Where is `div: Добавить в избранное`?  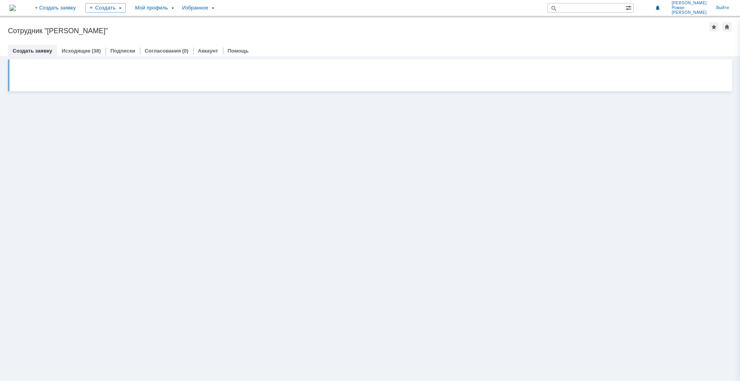 div: Добавить в избранное is located at coordinates (714, 27).